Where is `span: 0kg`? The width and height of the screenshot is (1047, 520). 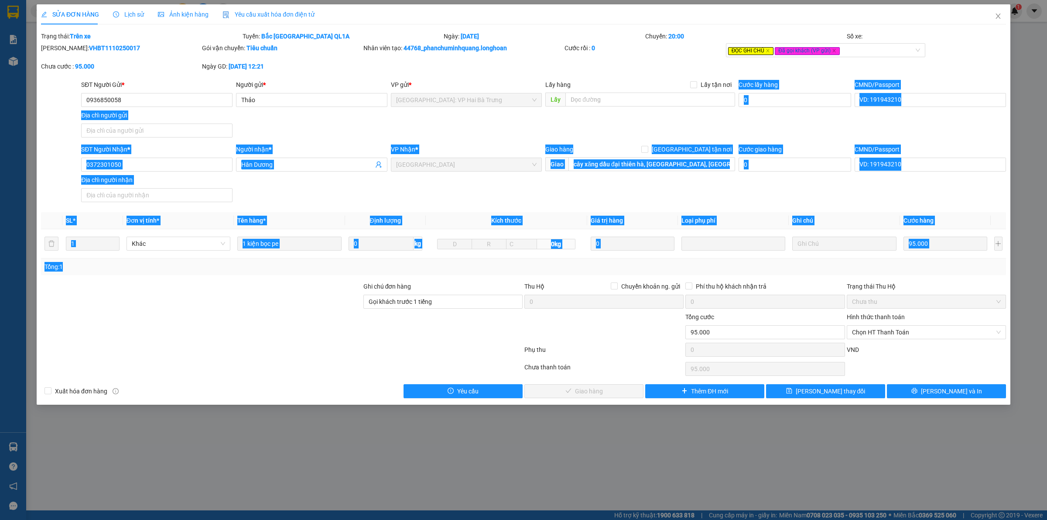
span: 0kg is located at coordinates (556, 244).